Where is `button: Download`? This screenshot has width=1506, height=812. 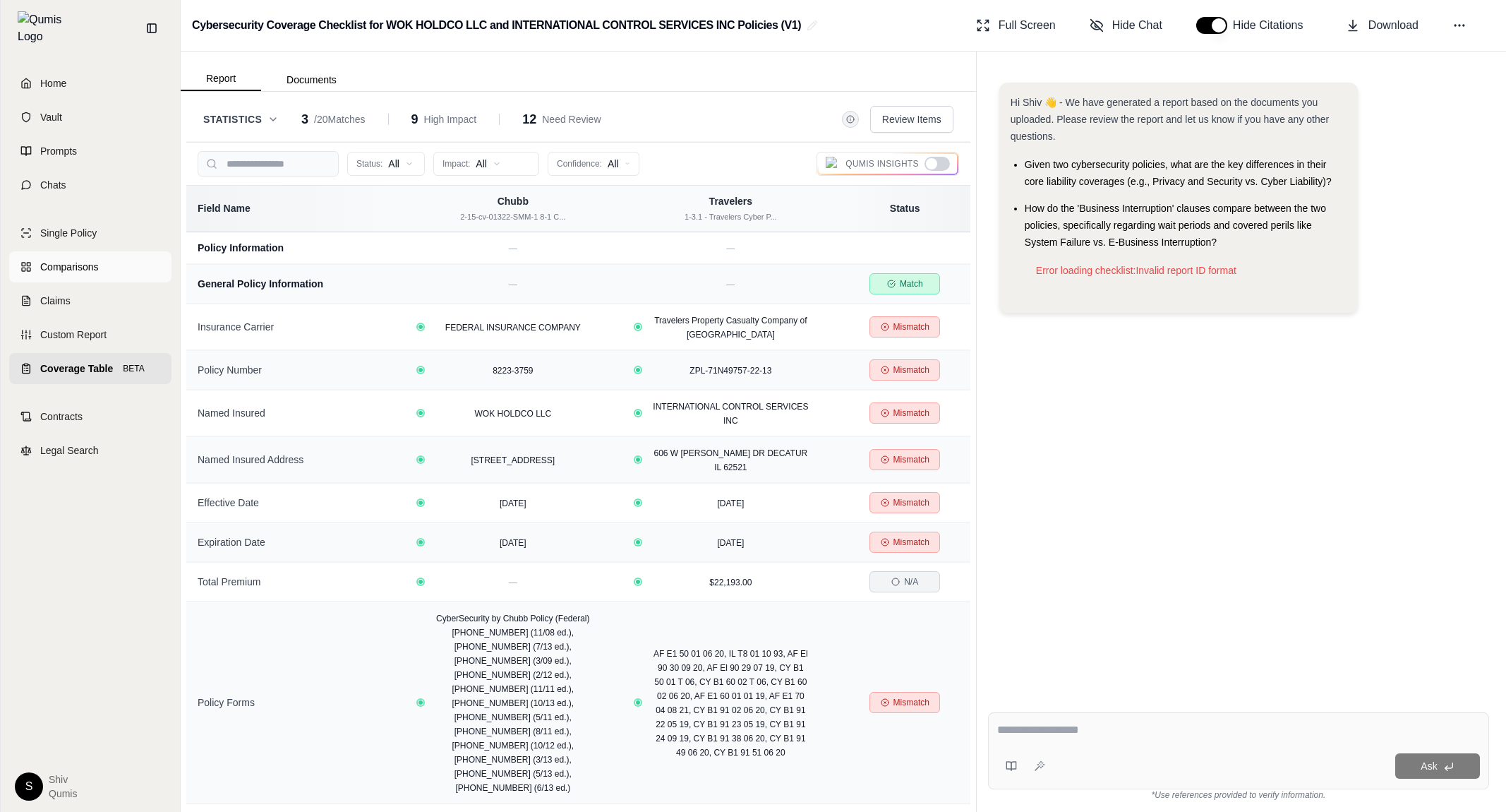
button: Download is located at coordinates (1382, 26).